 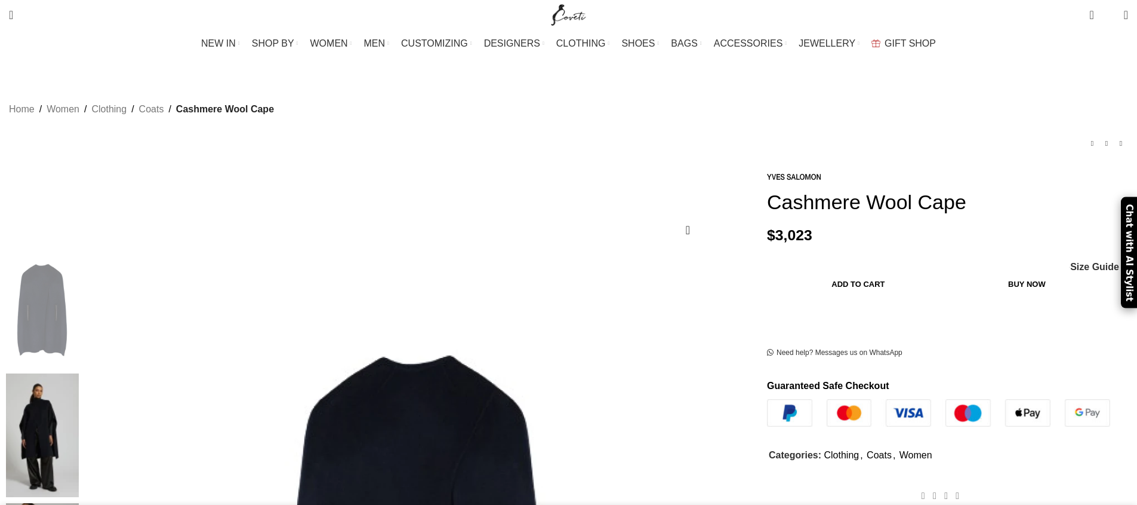 What do you see at coordinates (750, 44) in the screenshot?
I see `a: ACCESSORIES` at bounding box center [750, 44].